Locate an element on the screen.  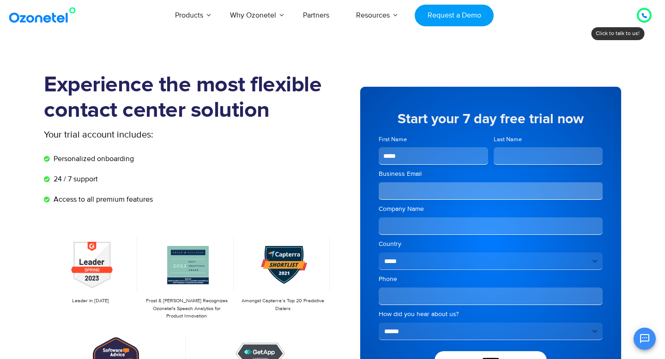
label: Business Email is located at coordinates (490, 174).